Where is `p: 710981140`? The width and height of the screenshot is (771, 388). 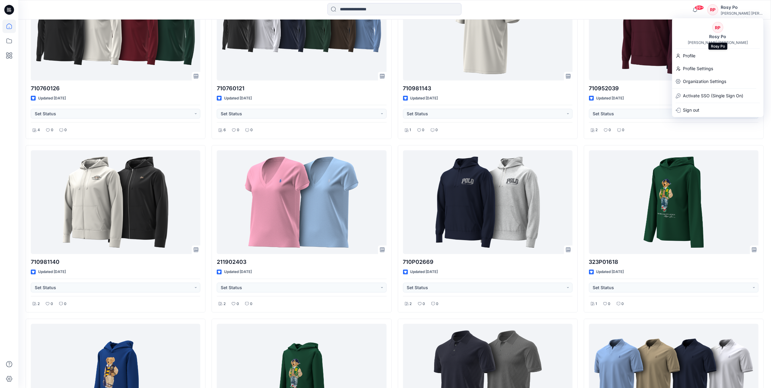 p: 710981140 is located at coordinates (116, 262).